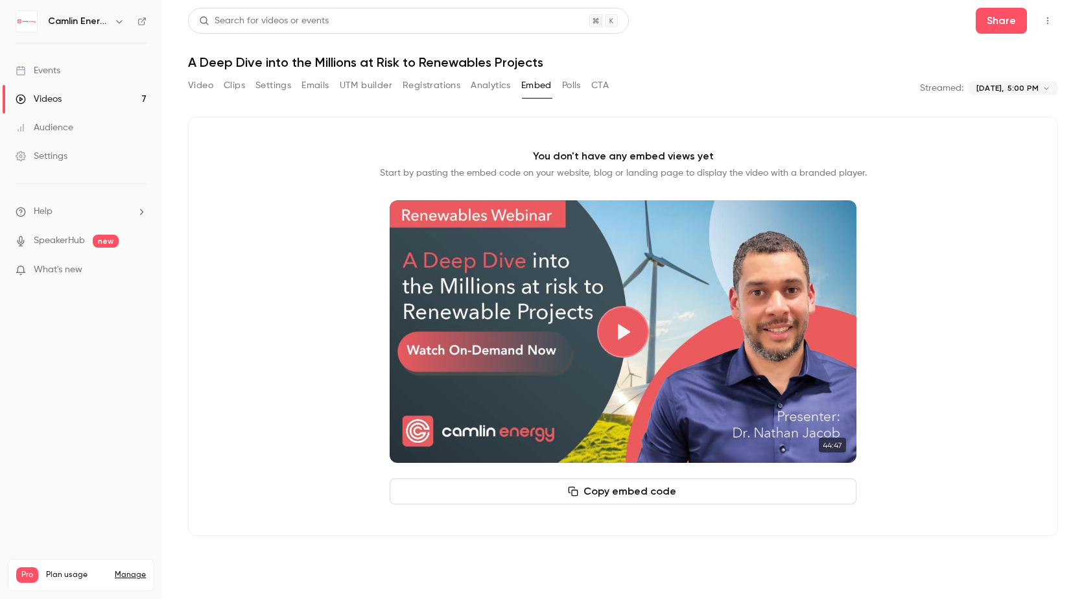  Describe the element at coordinates (38, 71) in the screenshot. I see `div: Events` at that location.